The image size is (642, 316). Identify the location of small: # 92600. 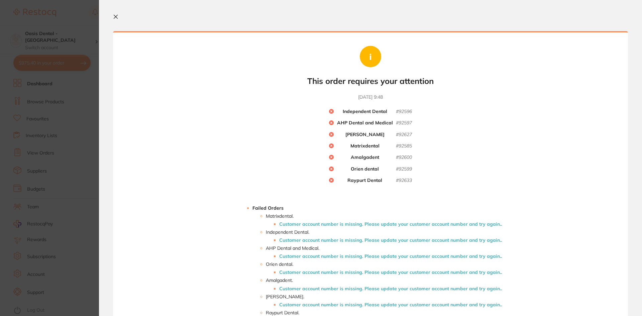
(404, 158).